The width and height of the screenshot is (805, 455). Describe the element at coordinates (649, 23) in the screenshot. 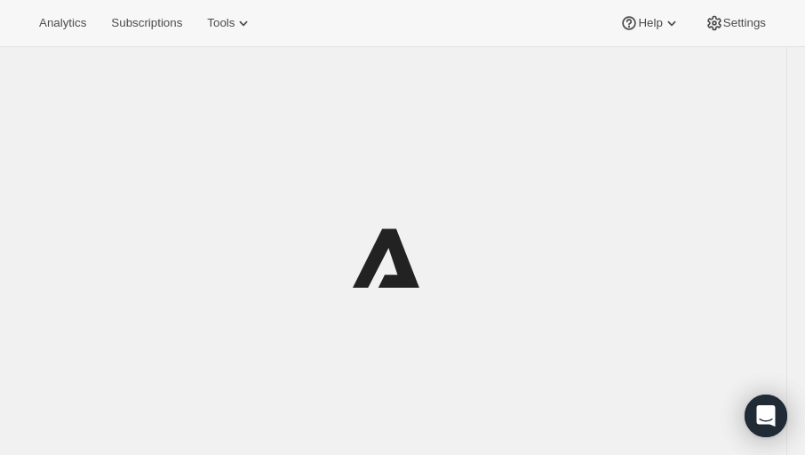

I see `button: Help` at that location.